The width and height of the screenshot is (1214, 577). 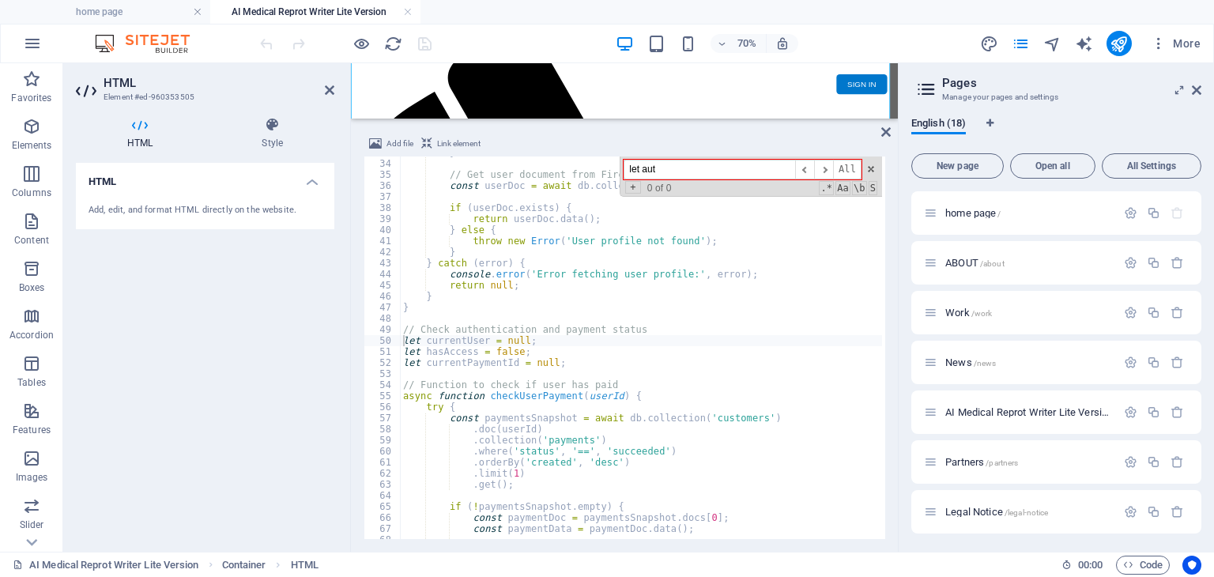 What do you see at coordinates (270, 565) in the screenshot?
I see `nav: breadcrumb` at bounding box center [270, 565].